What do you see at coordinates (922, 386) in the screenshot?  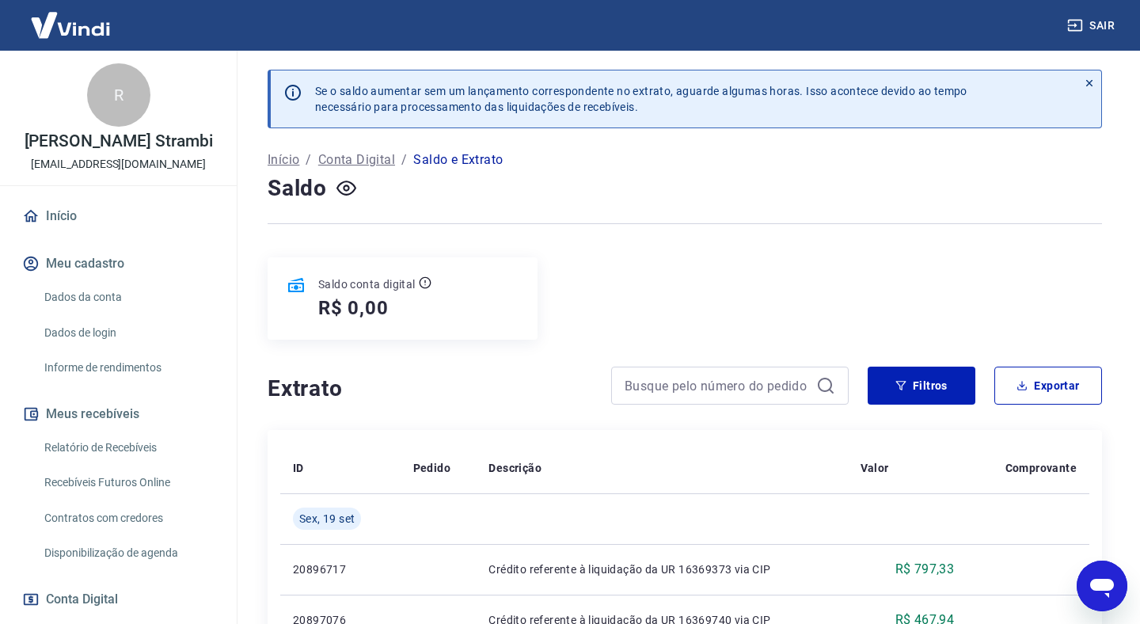 I see `button: Filtros` at bounding box center [922, 386].